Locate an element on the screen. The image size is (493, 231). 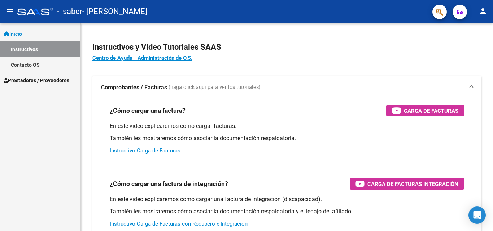
a: Instructivo Carga de Facturas is located at coordinates (145, 151).